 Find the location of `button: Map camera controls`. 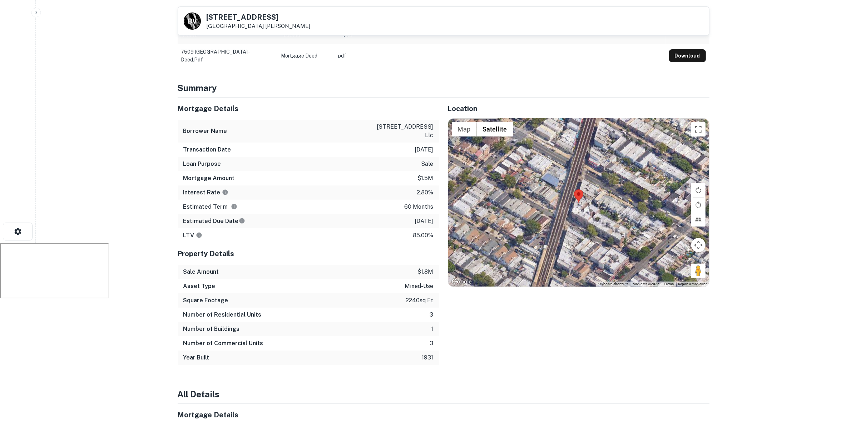

button: Map camera controls is located at coordinates (698, 245).